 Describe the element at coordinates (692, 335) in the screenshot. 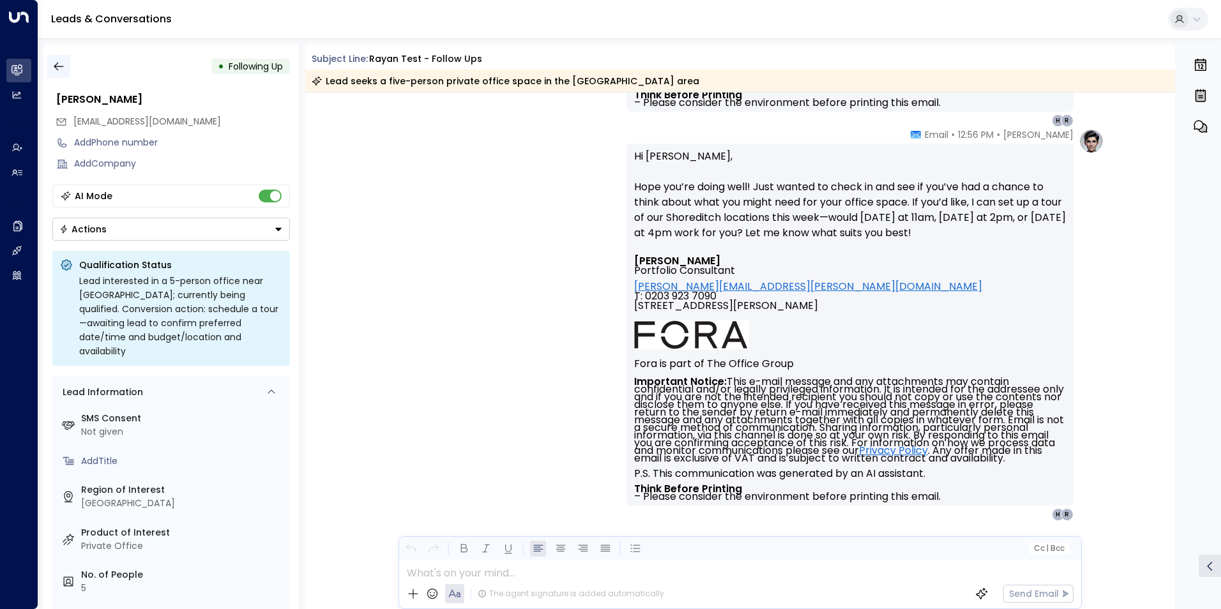

I see `img: AIorK4ysLkpAD1VLoJghiceWoVRmgk1XU2vrdoLkeDLGAFfv_vh6vnfJOA1ilUWLDOVq3gZTs86hLsHm3vG-` at that location.